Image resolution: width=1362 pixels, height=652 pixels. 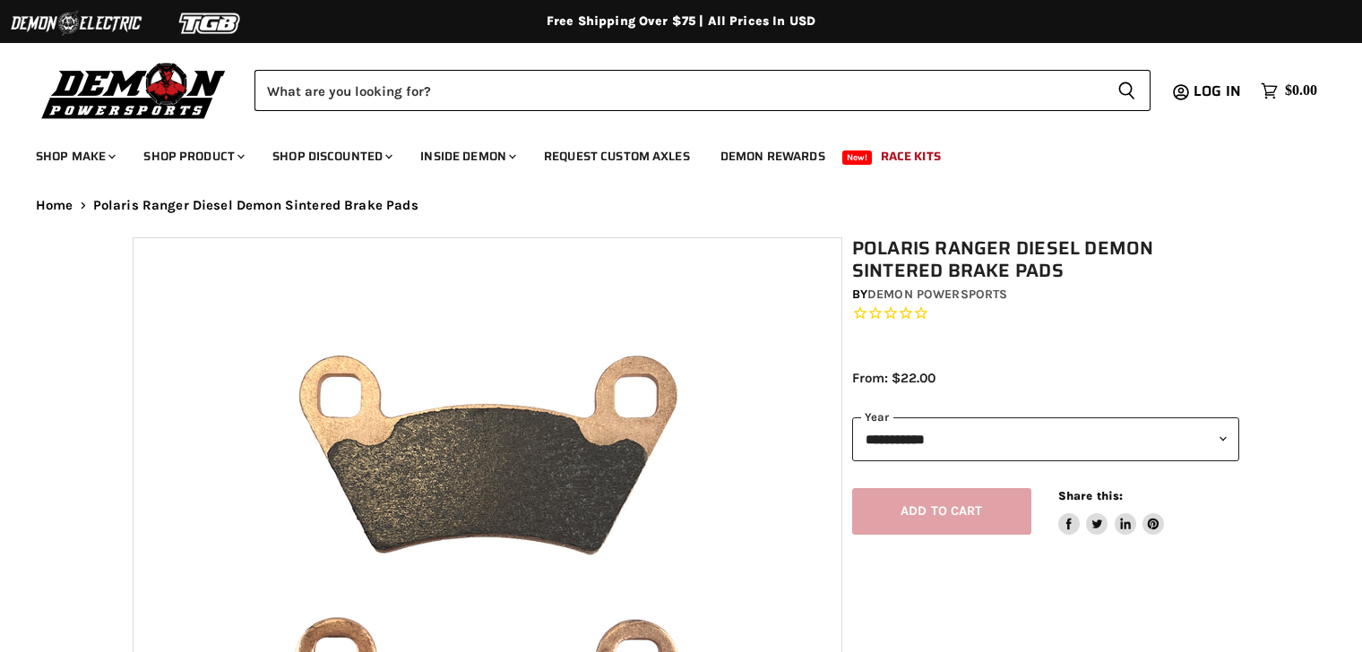 What do you see at coordinates (1288, 90) in the screenshot?
I see `a: $0.00` at bounding box center [1288, 90].